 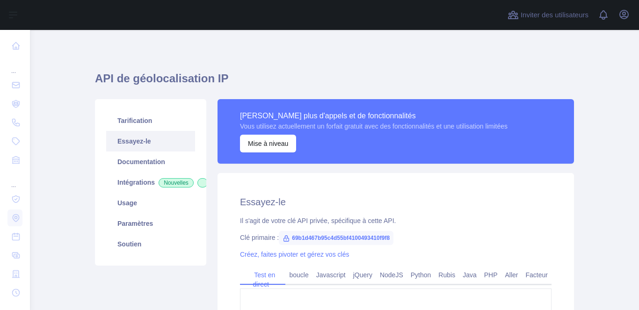 I want to click on button: Mise à niveau, so click(x=268, y=144).